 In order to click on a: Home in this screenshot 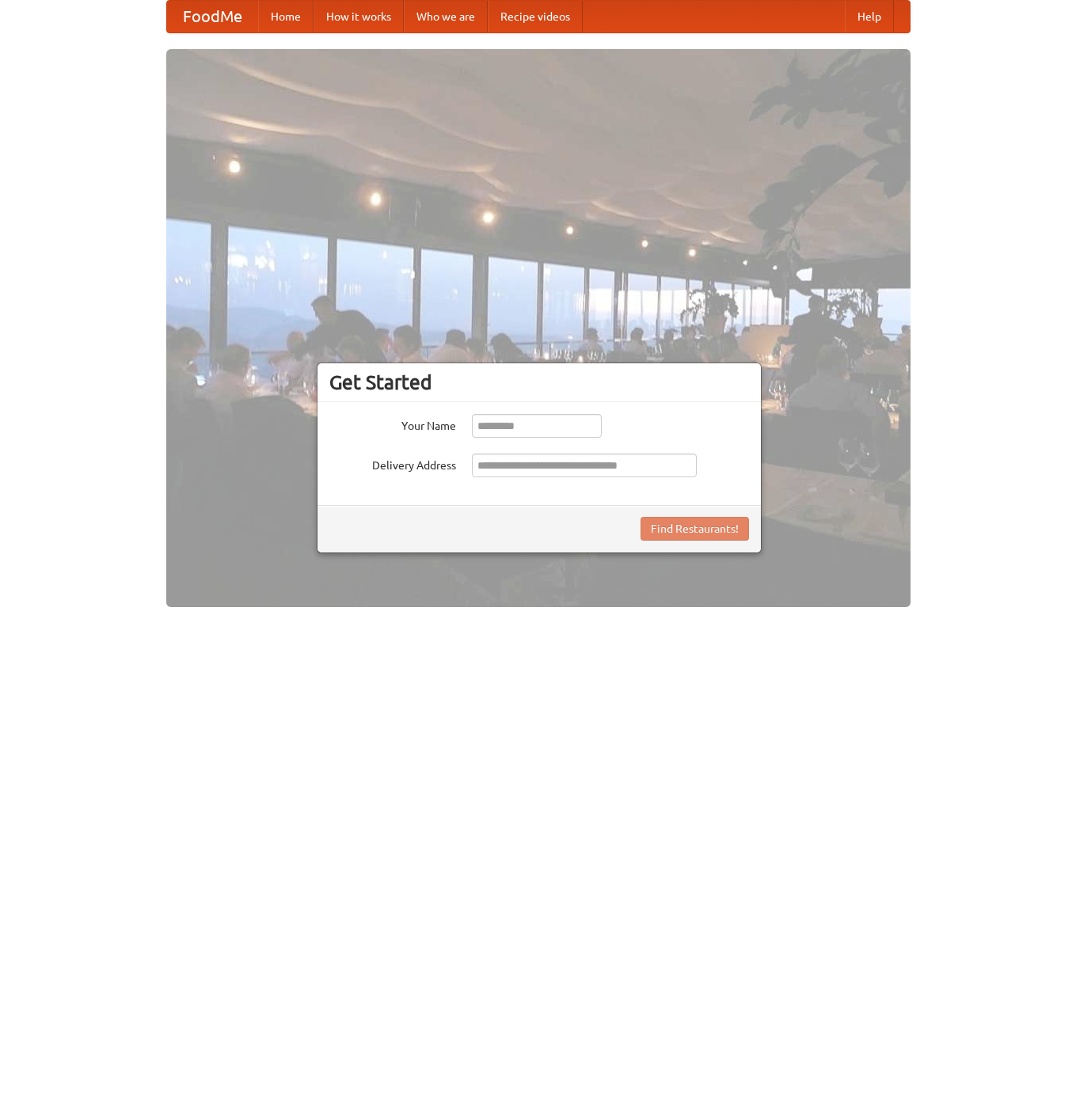, I will do `click(286, 17)`.